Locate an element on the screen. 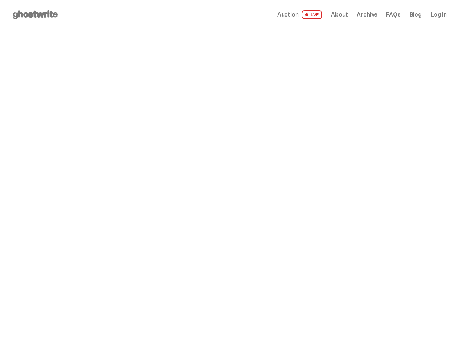 Image resolution: width=464 pixels, height=353 pixels. a: Archive is located at coordinates (367, 15).